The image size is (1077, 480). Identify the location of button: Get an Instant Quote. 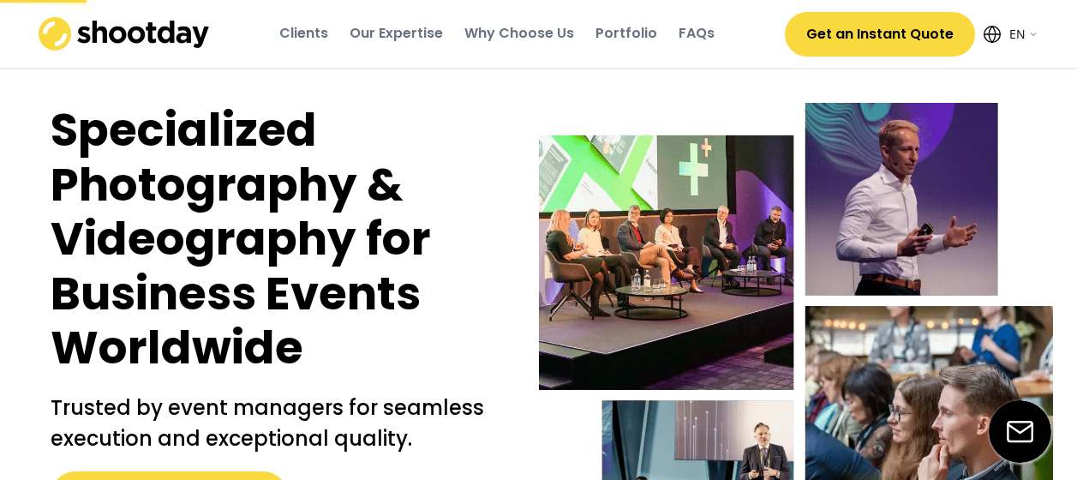
(880, 34).